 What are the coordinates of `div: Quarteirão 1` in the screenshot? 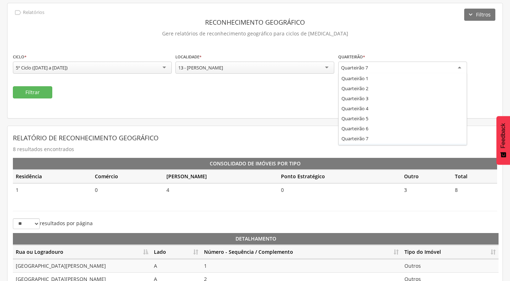 It's located at (403, 78).